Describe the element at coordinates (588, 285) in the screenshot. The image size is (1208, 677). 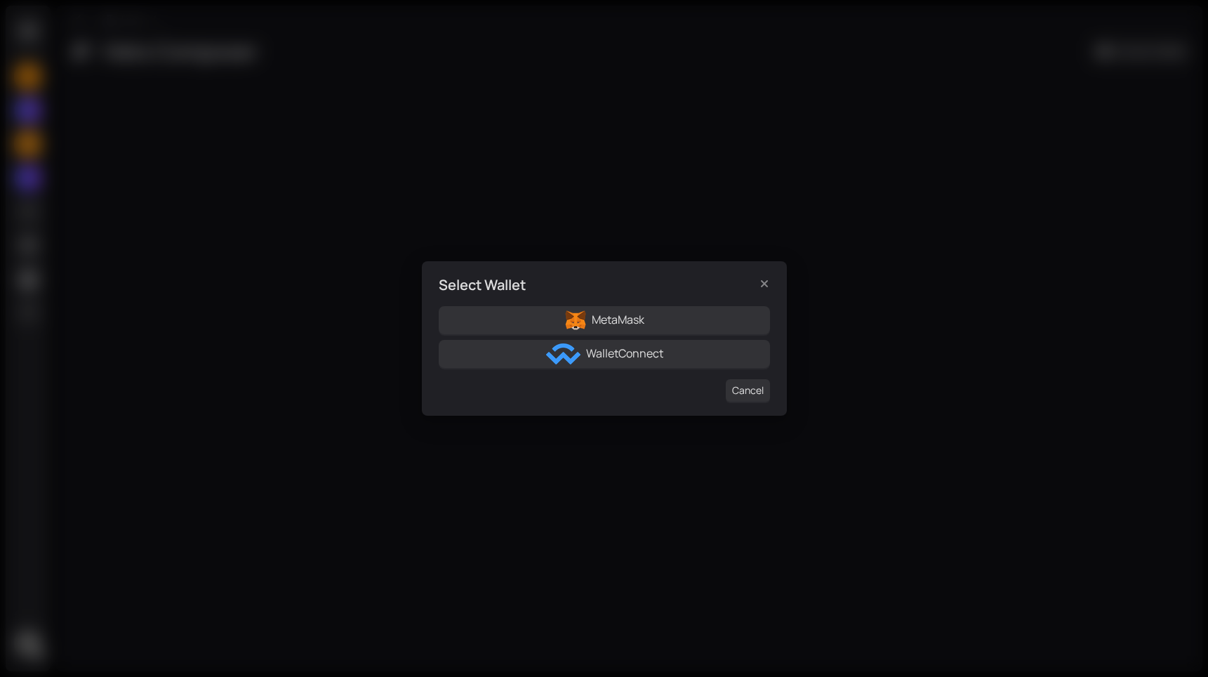
I see `div: Select Wallet` at that location.